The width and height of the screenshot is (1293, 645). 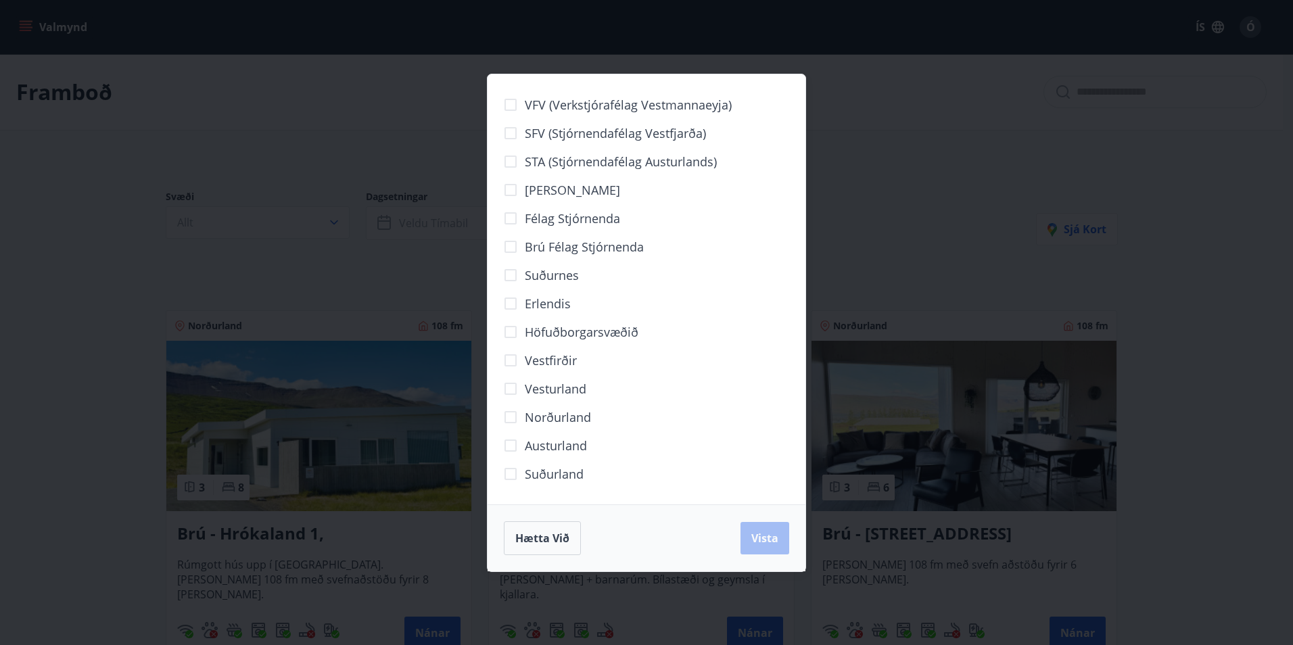 I want to click on span: Höfuðborgarsvæðið, so click(x=582, y=332).